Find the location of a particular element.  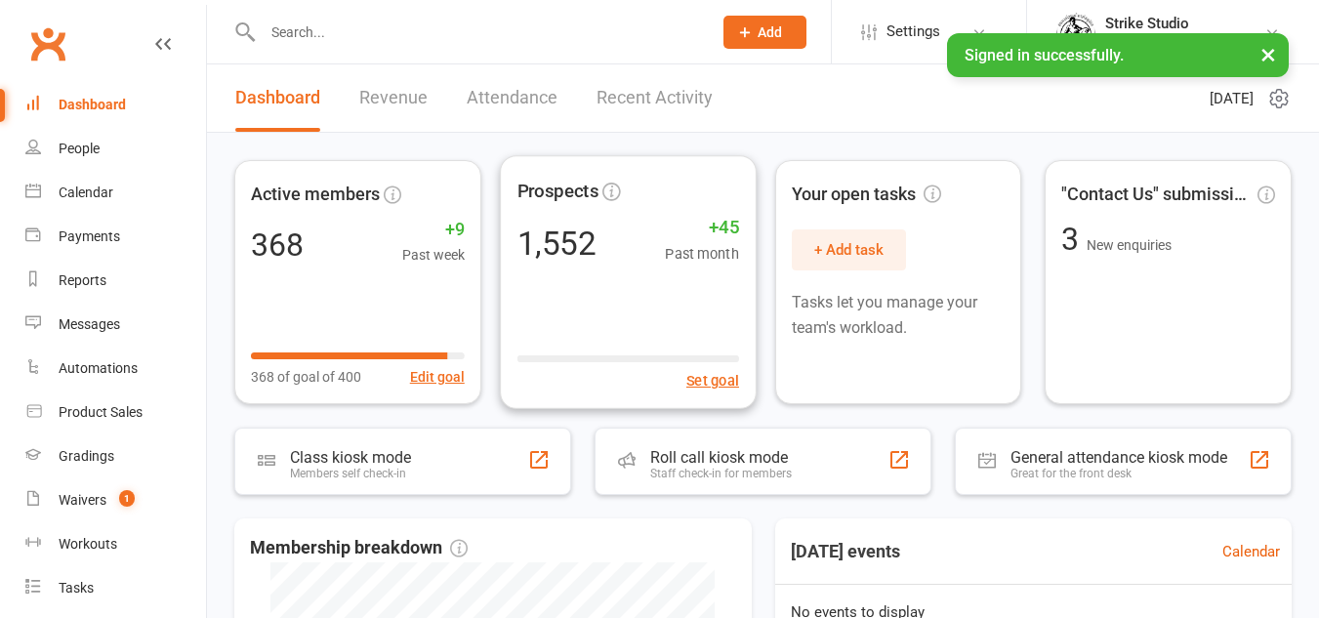

a: Waivers 1 is located at coordinates (115, 500).